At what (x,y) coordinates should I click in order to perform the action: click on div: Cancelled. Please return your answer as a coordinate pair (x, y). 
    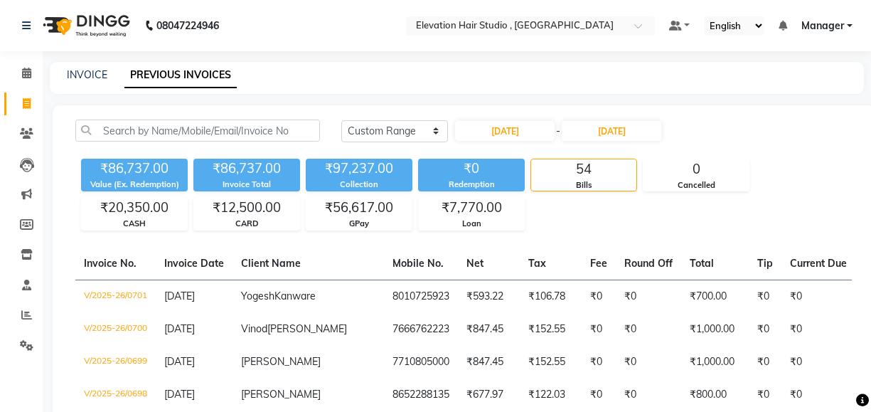
    Looking at the image, I should click on (696, 185).